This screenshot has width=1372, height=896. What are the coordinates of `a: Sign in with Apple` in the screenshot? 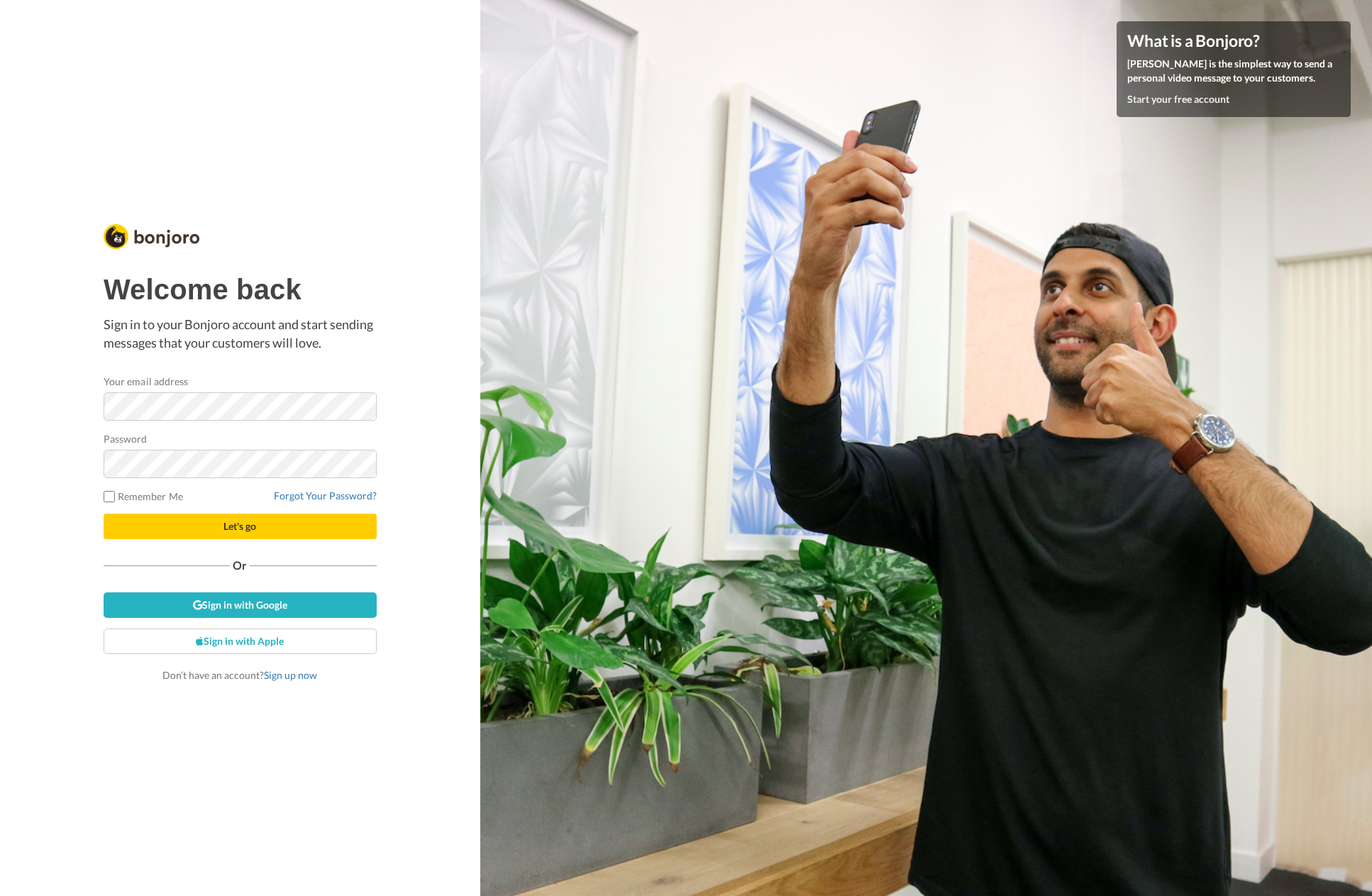 It's located at (240, 642).